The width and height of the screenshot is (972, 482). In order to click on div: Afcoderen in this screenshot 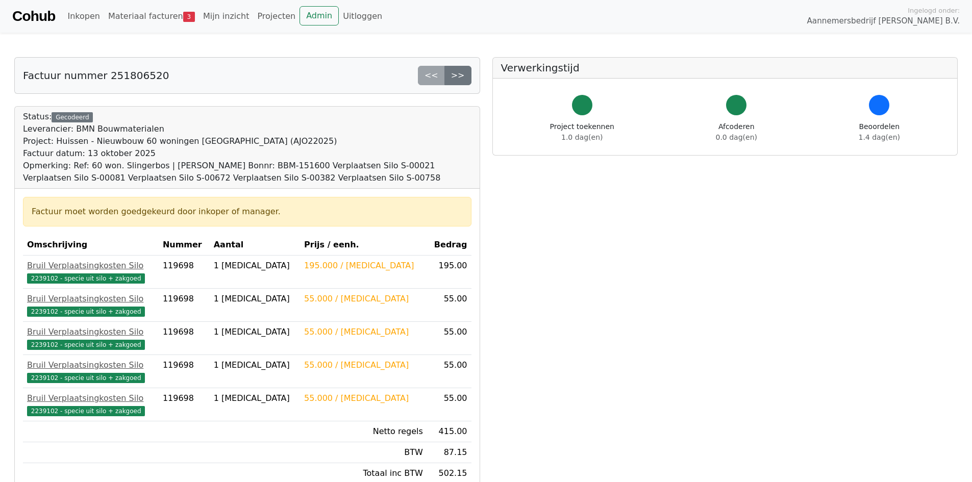, I will do `click(737, 132)`.